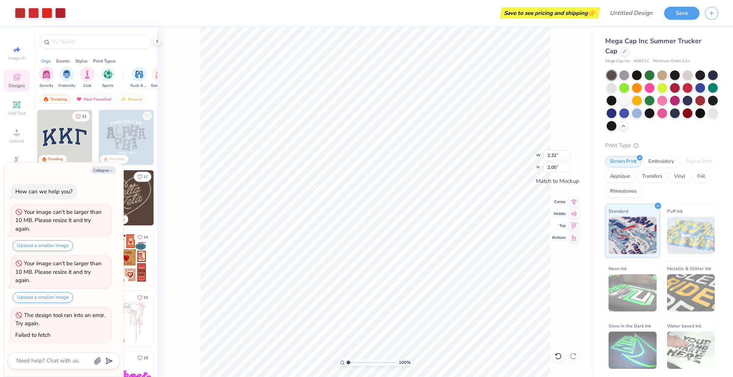 This screenshot has height=377, width=733. I want to click on span: 33, so click(84, 117).